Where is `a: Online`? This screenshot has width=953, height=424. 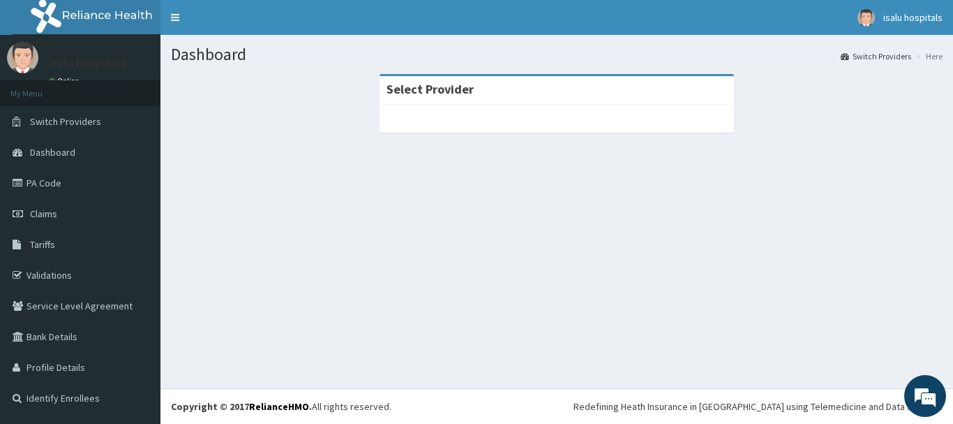 a: Online is located at coordinates (66, 81).